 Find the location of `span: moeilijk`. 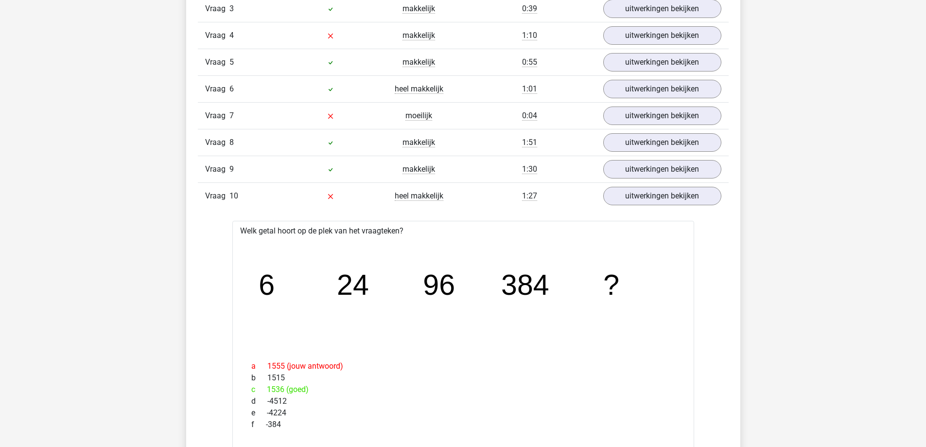

span: moeilijk is located at coordinates (418, 116).